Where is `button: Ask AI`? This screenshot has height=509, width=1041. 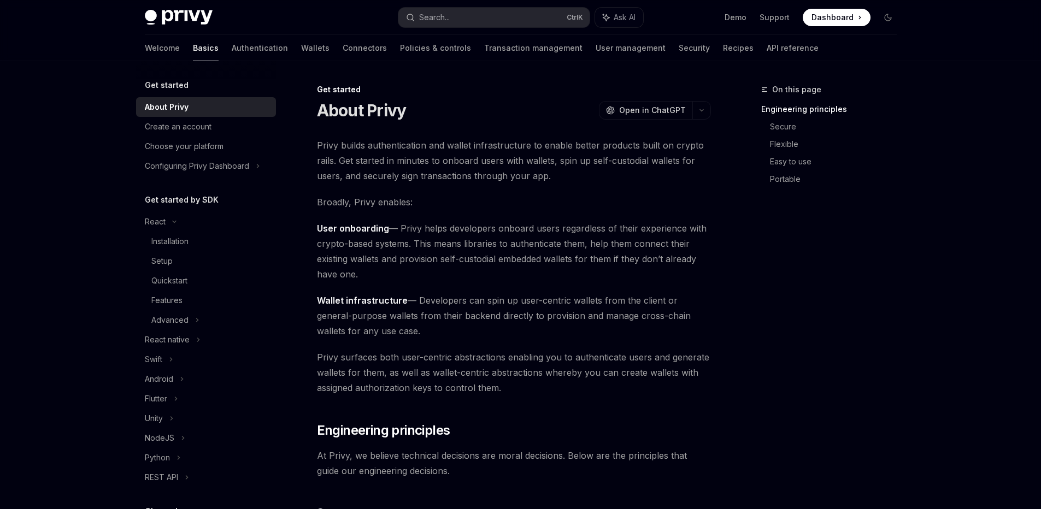
button: Ask AI is located at coordinates (619, 17).